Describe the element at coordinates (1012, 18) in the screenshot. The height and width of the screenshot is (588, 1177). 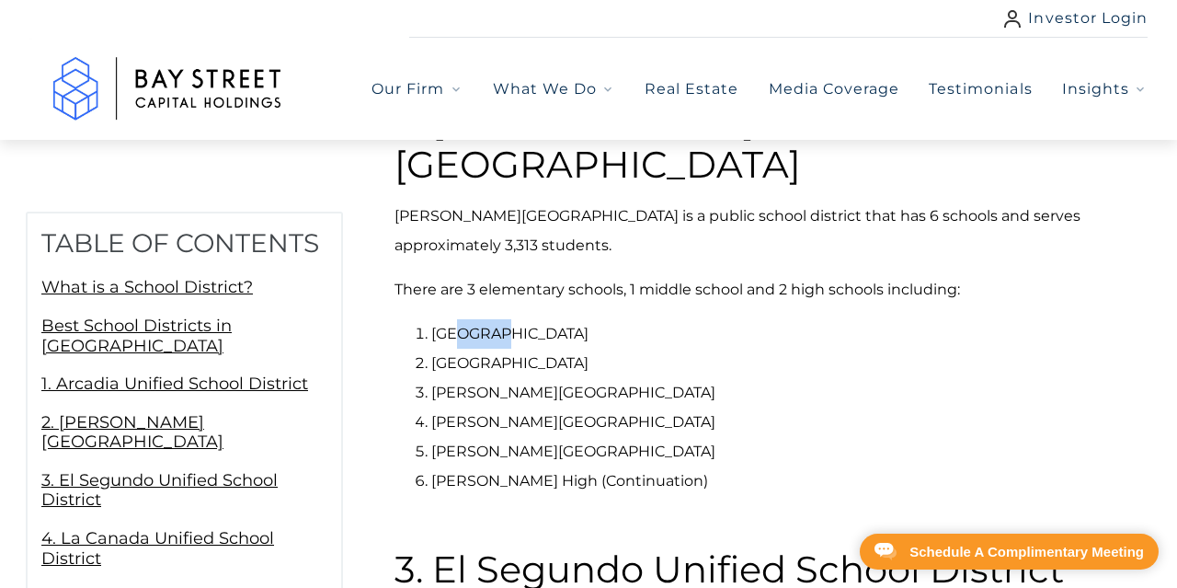
I see `img: user icon` at that location.